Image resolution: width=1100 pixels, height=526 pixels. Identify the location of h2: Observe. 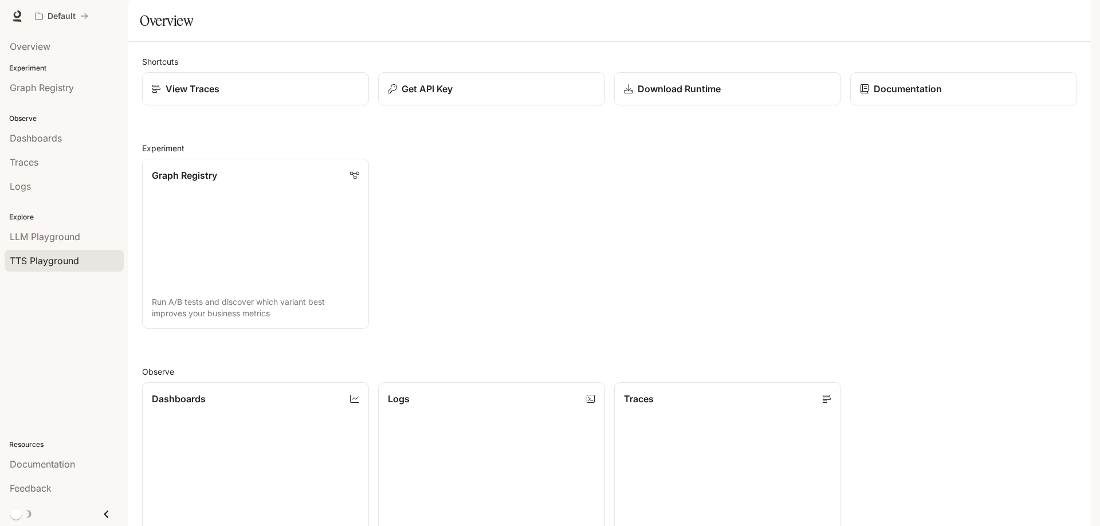
(609, 371).